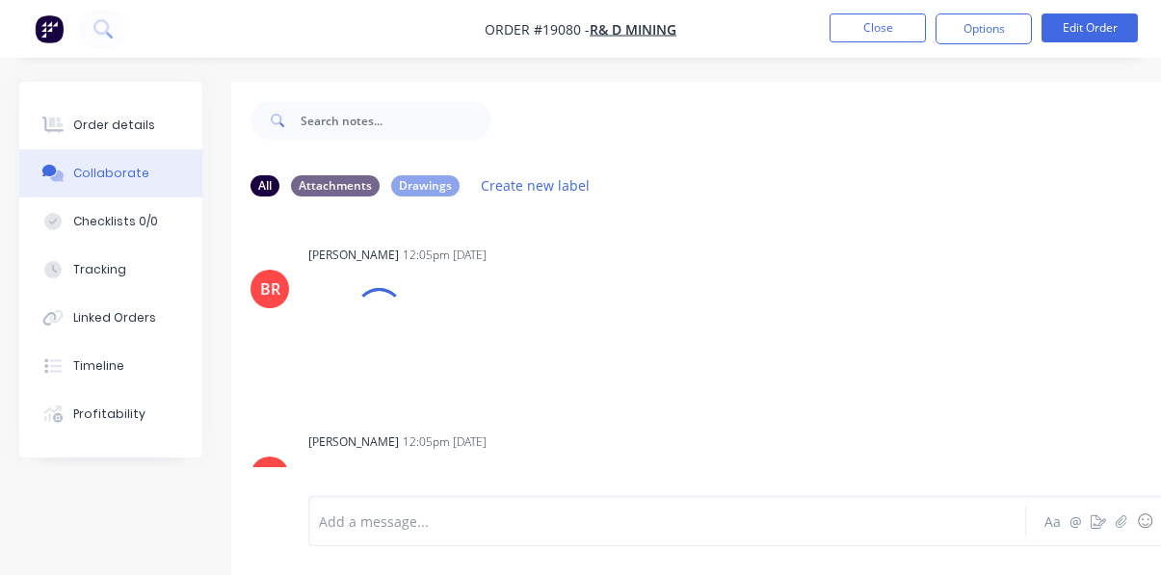 Image resolution: width=1161 pixels, height=575 pixels. What do you see at coordinates (537, 29) in the screenshot?
I see `span: Order #19080 -` at bounding box center [537, 29].